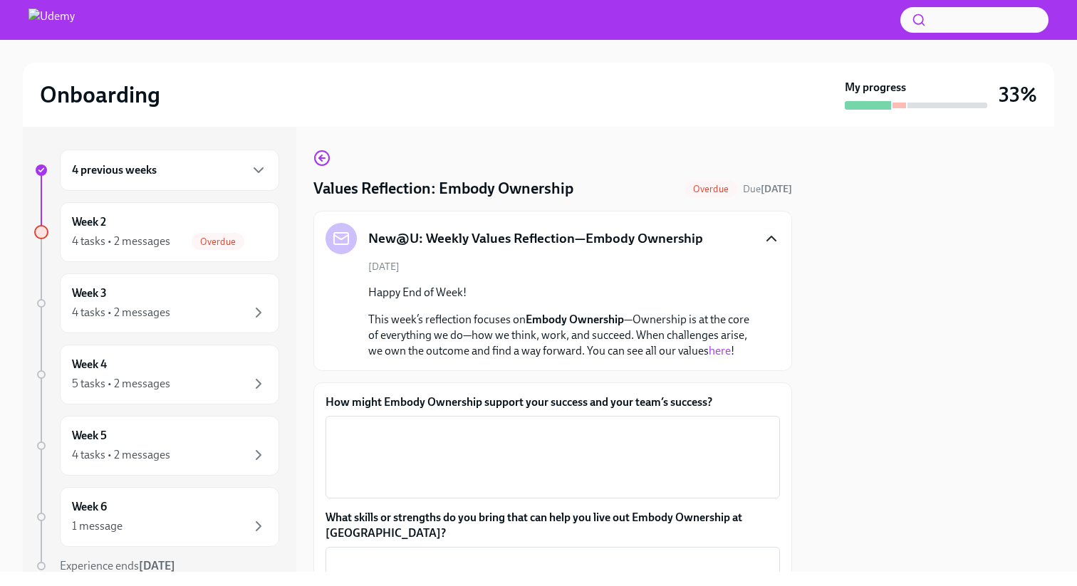  I want to click on h6: Week 2, so click(89, 222).